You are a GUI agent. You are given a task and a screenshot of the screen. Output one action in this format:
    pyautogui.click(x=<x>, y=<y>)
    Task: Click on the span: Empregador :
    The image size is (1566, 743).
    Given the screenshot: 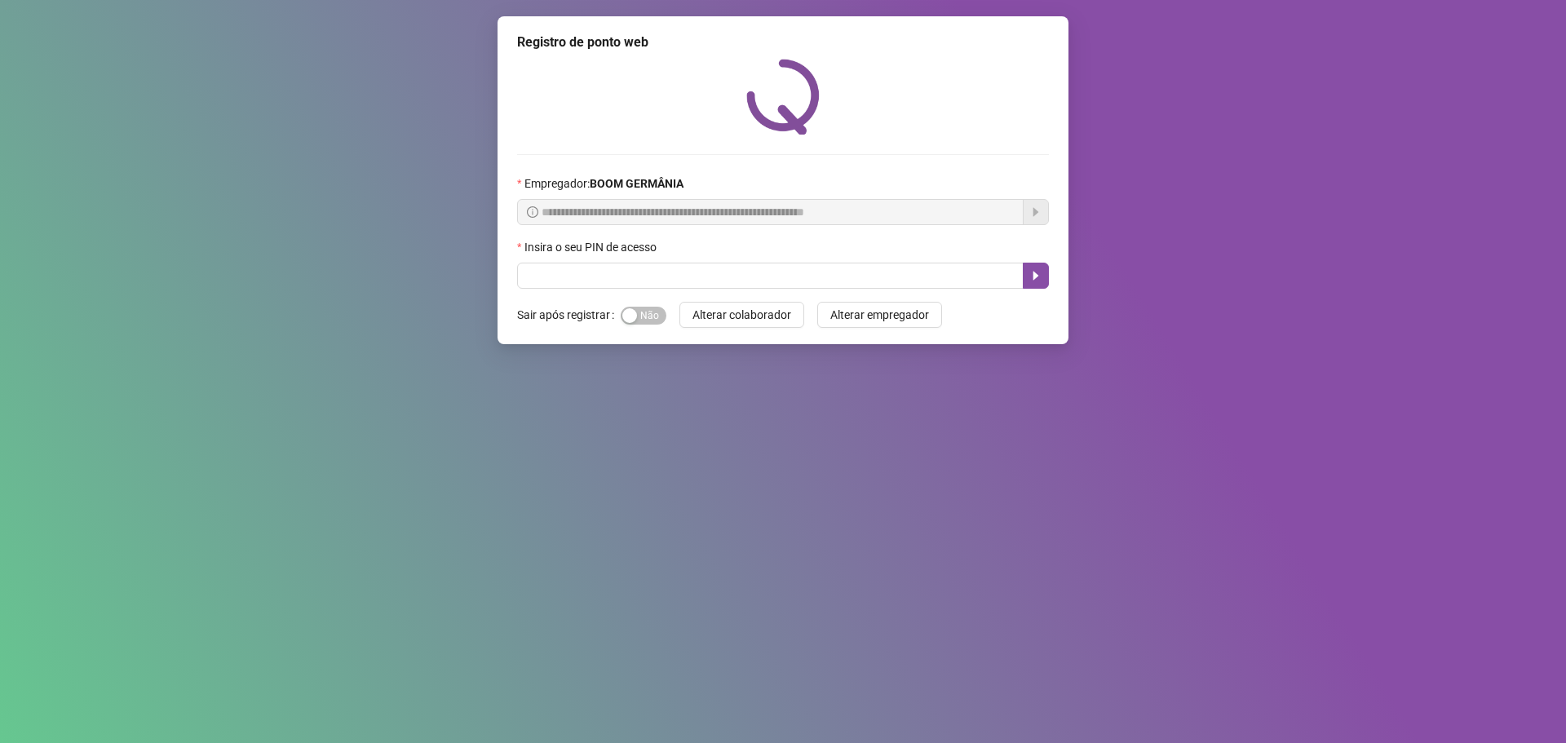 What is the action you would take?
    pyautogui.click(x=604, y=184)
    